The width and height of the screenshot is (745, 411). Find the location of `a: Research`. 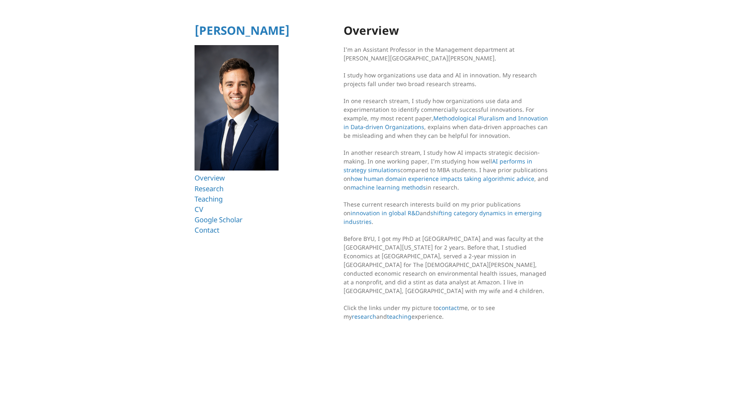

a: Research is located at coordinates (209, 188).